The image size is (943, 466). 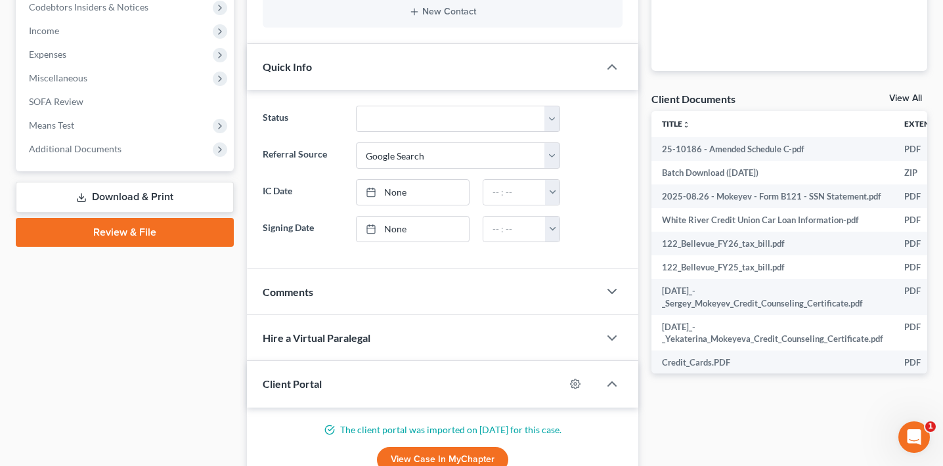 I want to click on span: Miscellaneous, so click(x=58, y=77).